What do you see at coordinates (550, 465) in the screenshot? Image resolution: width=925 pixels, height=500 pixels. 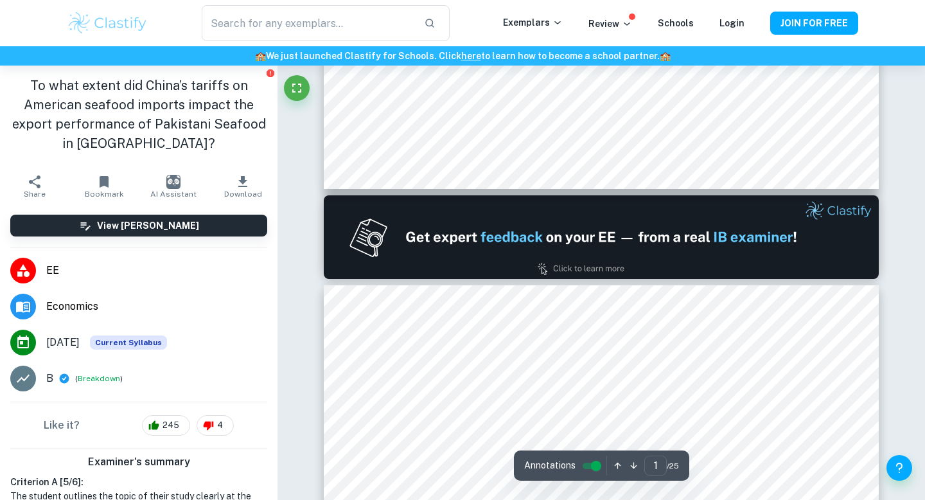 I see `span: Annotations` at bounding box center [550, 465].